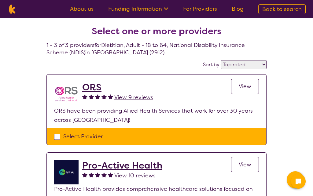  I want to click on span: View 9 reviews, so click(134, 98).